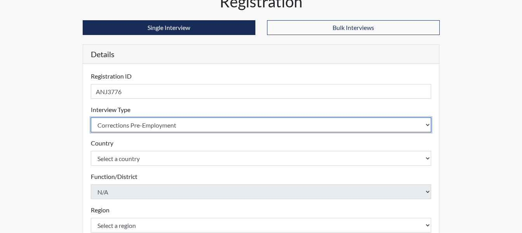  I want to click on label: Function/District, so click(114, 176).